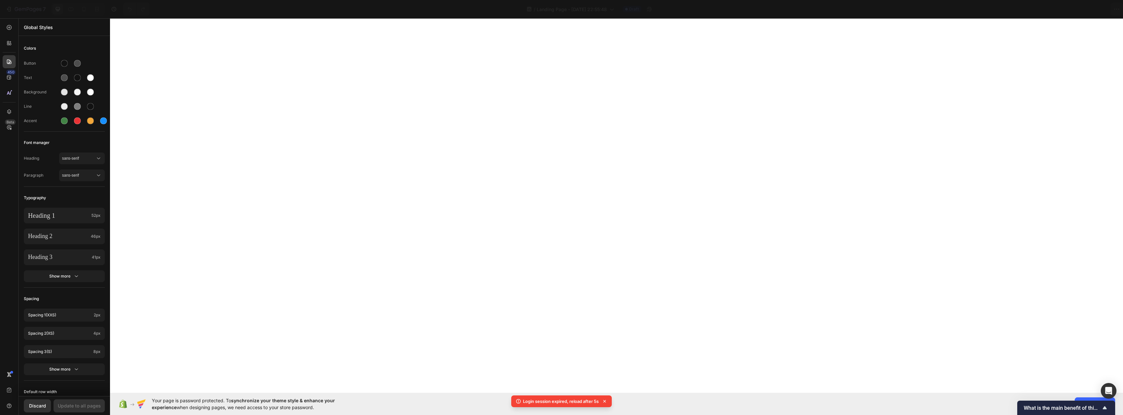  What do you see at coordinates (35, 198) in the screenshot?
I see `span: Typography` at bounding box center [35, 198].